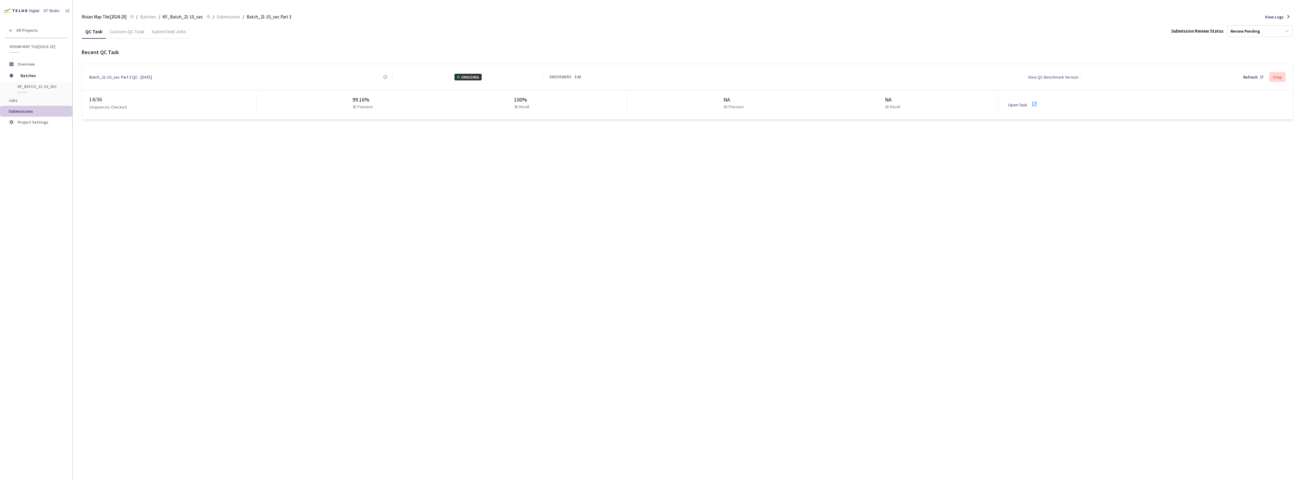 The height and width of the screenshot is (480, 1301). Describe the element at coordinates (1277, 77) in the screenshot. I see `div: Stop` at that location.